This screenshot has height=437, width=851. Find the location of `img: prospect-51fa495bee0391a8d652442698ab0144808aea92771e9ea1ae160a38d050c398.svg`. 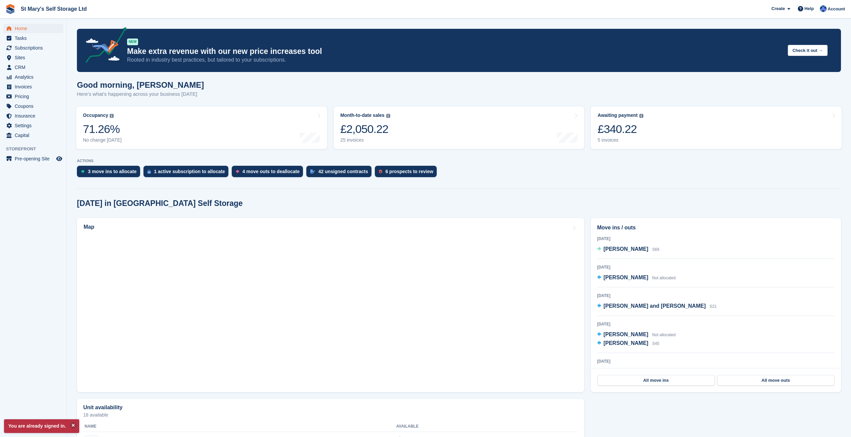

img: prospect-51fa495bee0391a8d652442698ab0144808aea92771e9ea1ae160a38d050c398.svg is located at coordinates (381, 171).